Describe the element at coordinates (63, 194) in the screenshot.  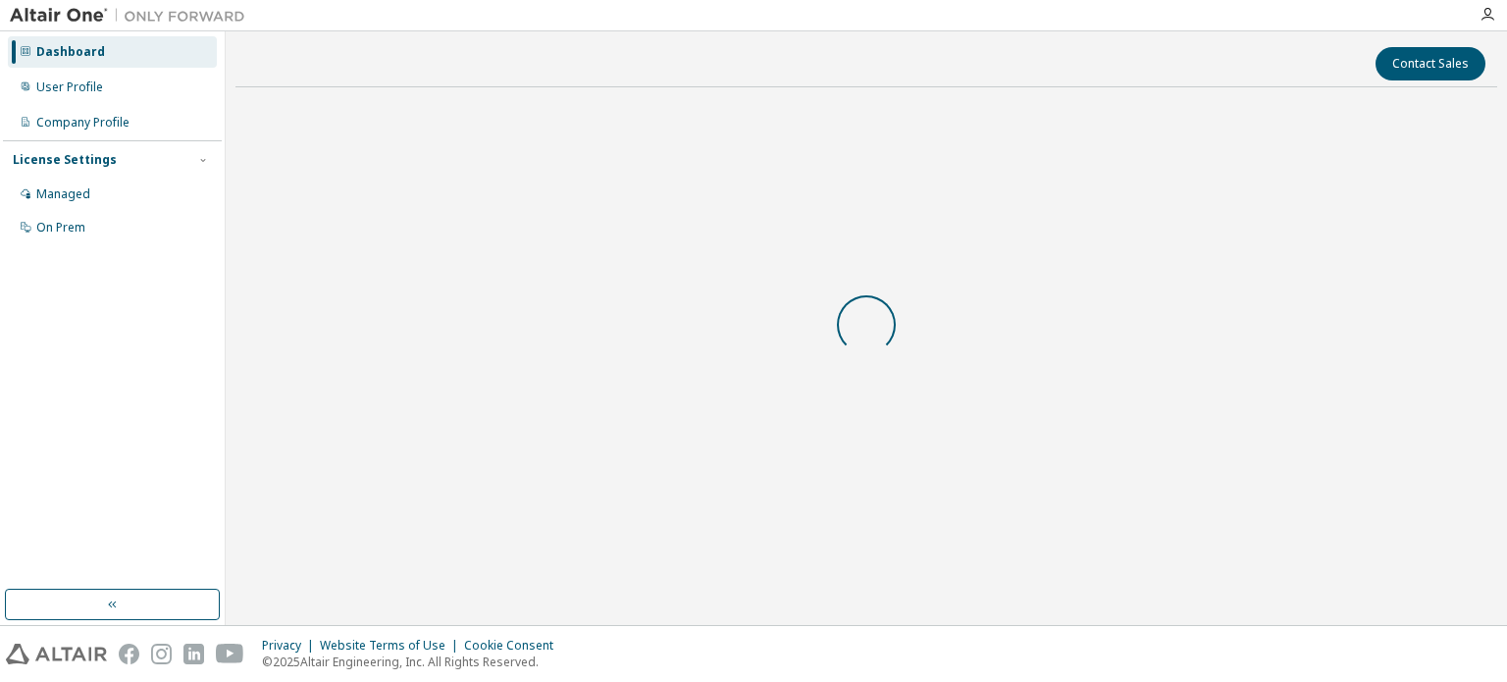
I see `div: Managed` at that location.